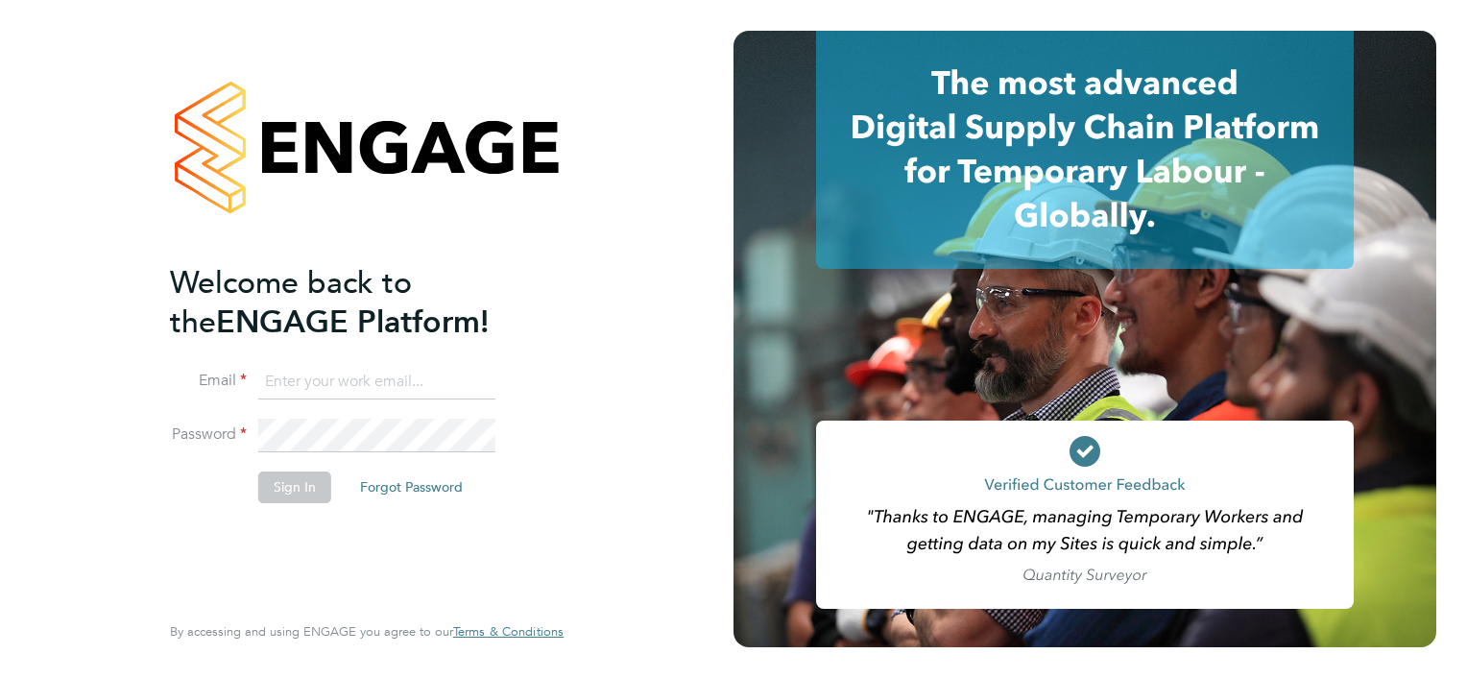  I want to click on button: Sign In, so click(295, 487).